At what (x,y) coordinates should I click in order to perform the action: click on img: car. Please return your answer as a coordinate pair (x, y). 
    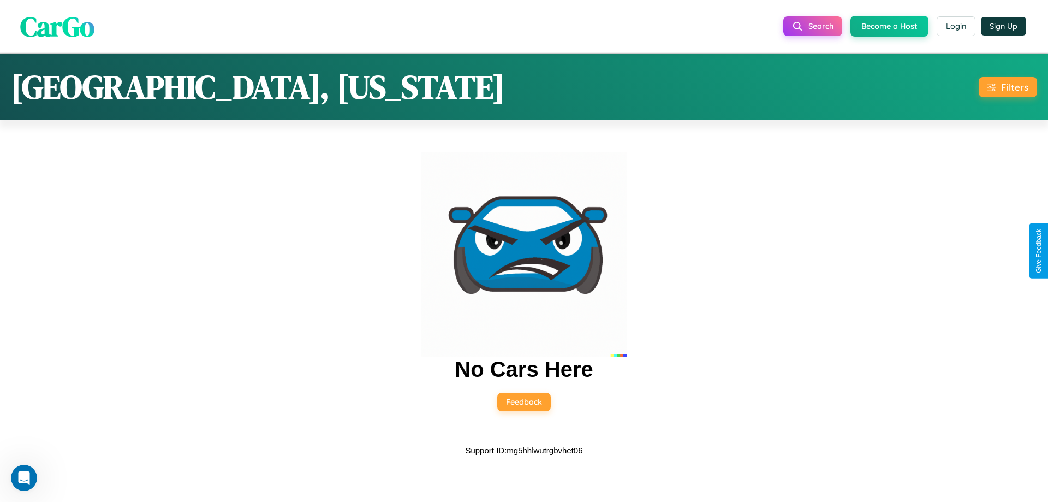
    Looking at the image, I should click on (524, 254).